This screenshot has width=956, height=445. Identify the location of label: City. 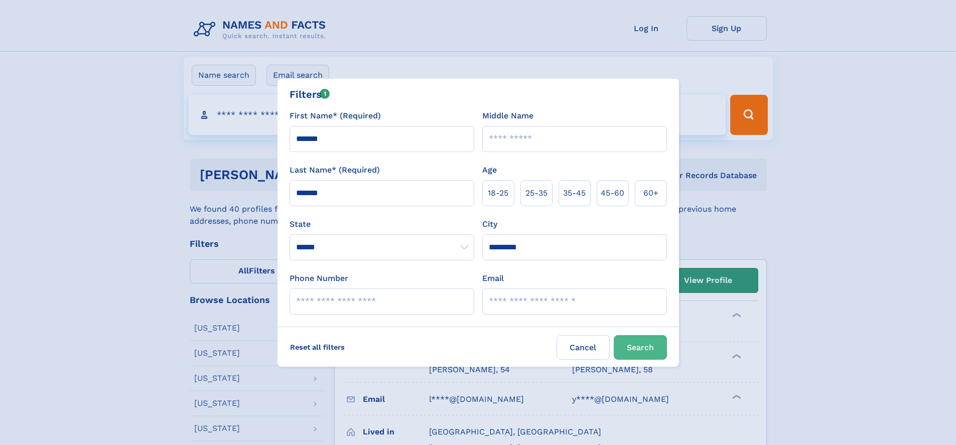
(490, 224).